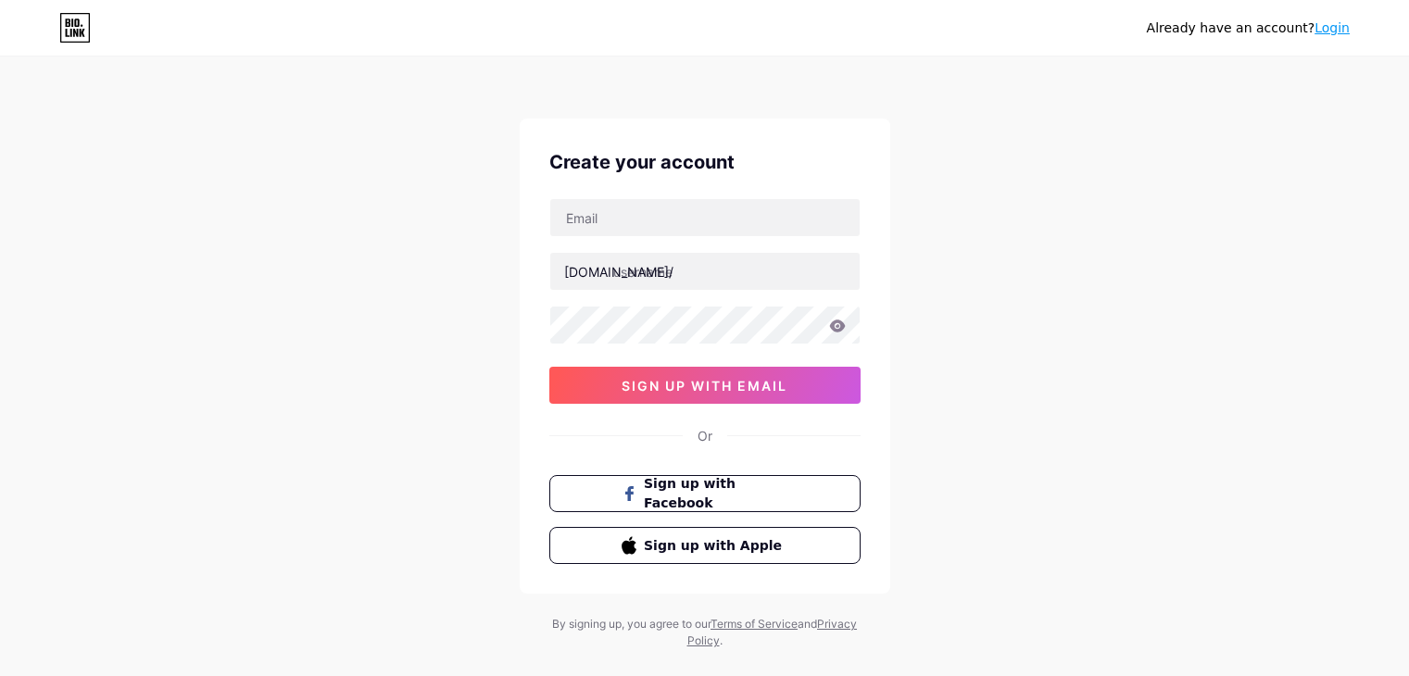 The image size is (1409, 676). What do you see at coordinates (754, 623) in the screenshot?
I see `a: Terms of Service` at bounding box center [754, 623].